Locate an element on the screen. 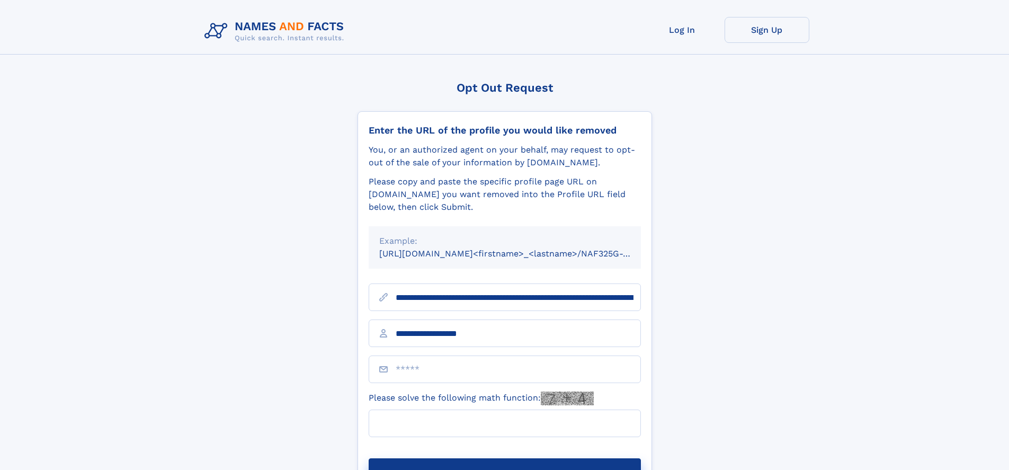  div: You, or an authorized agent on your behalf, may request to opt-out of the sale of your informatio... is located at coordinates (505, 156).